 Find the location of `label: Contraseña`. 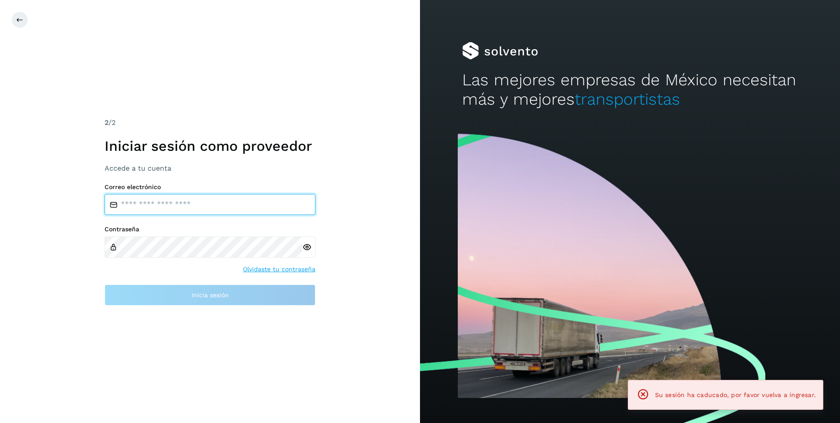

label: Contraseña is located at coordinates (210, 229).